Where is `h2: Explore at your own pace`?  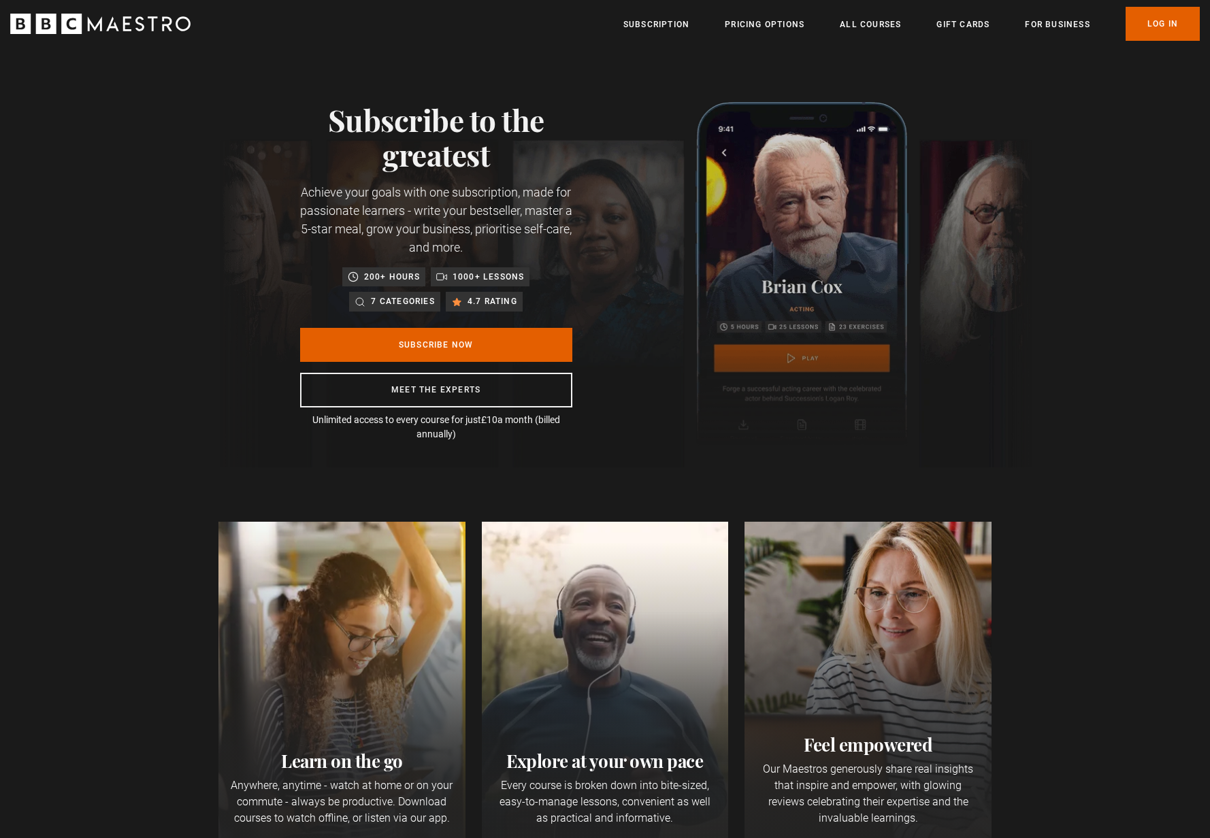 h2: Explore at your own pace is located at coordinates (605, 762).